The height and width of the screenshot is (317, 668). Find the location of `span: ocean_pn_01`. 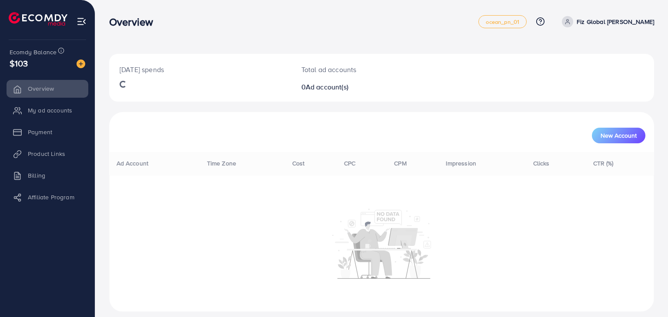

span: ocean_pn_01 is located at coordinates (502, 22).